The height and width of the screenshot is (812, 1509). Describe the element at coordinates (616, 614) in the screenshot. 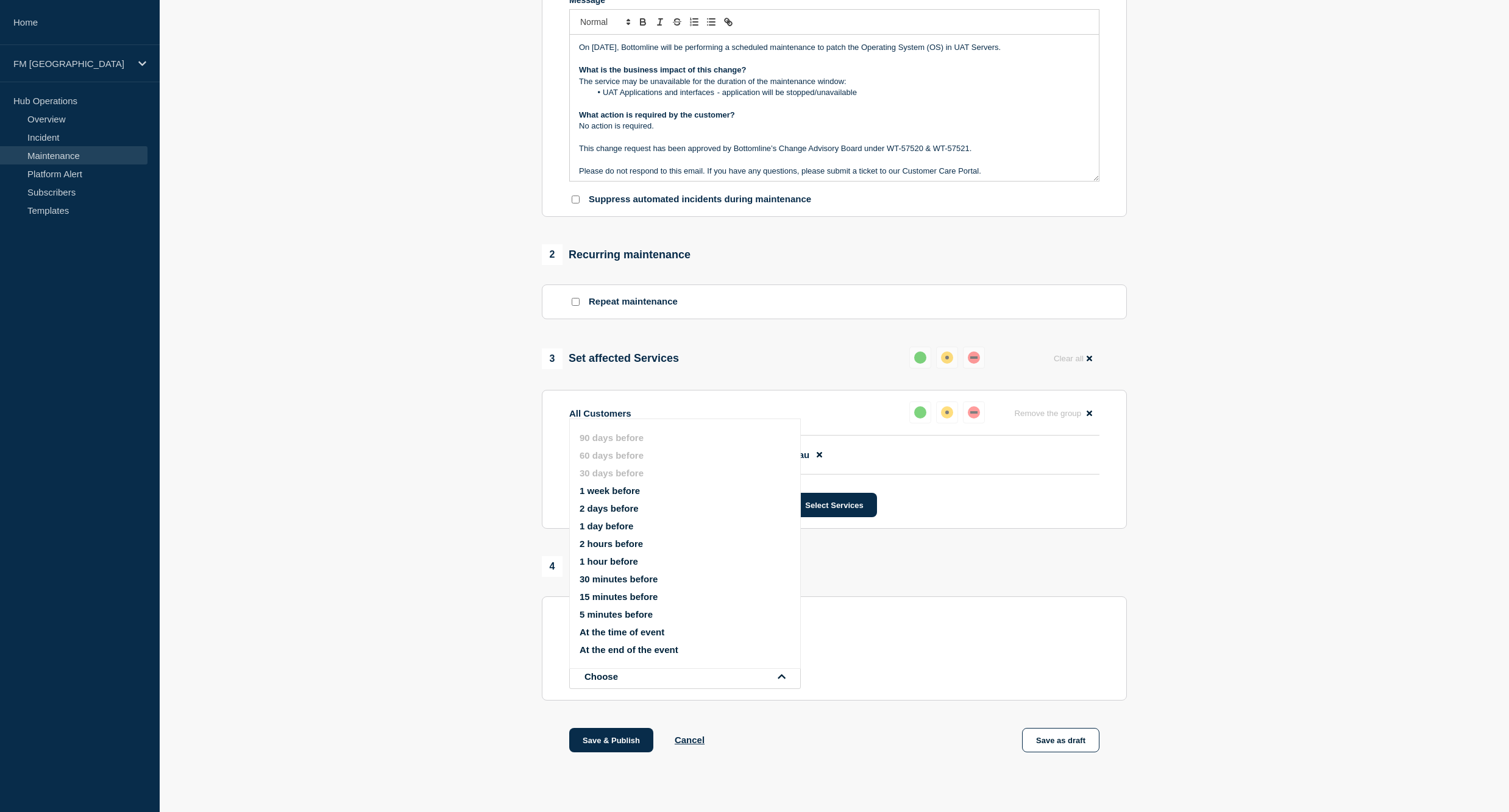

I see `button: 5 minutes before` at that location.